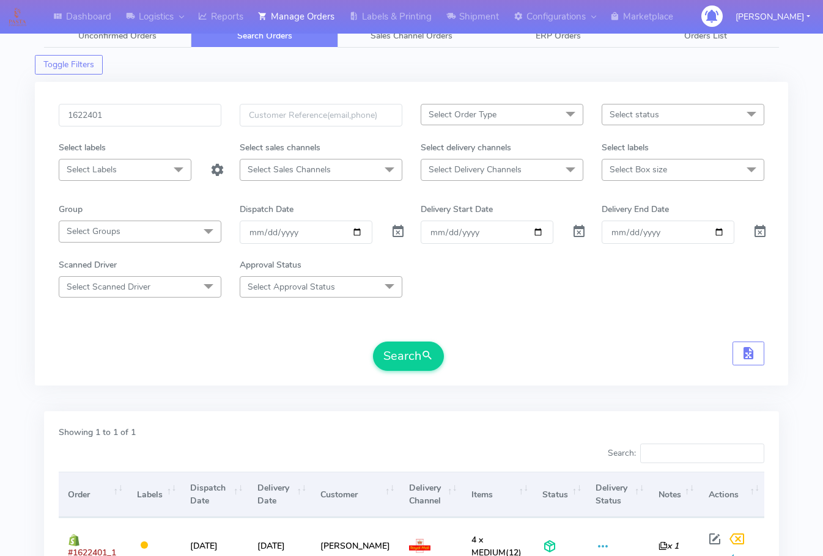  Describe the element at coordinates (634, 114) in the screenshot. I see `span: Select status` at that location.